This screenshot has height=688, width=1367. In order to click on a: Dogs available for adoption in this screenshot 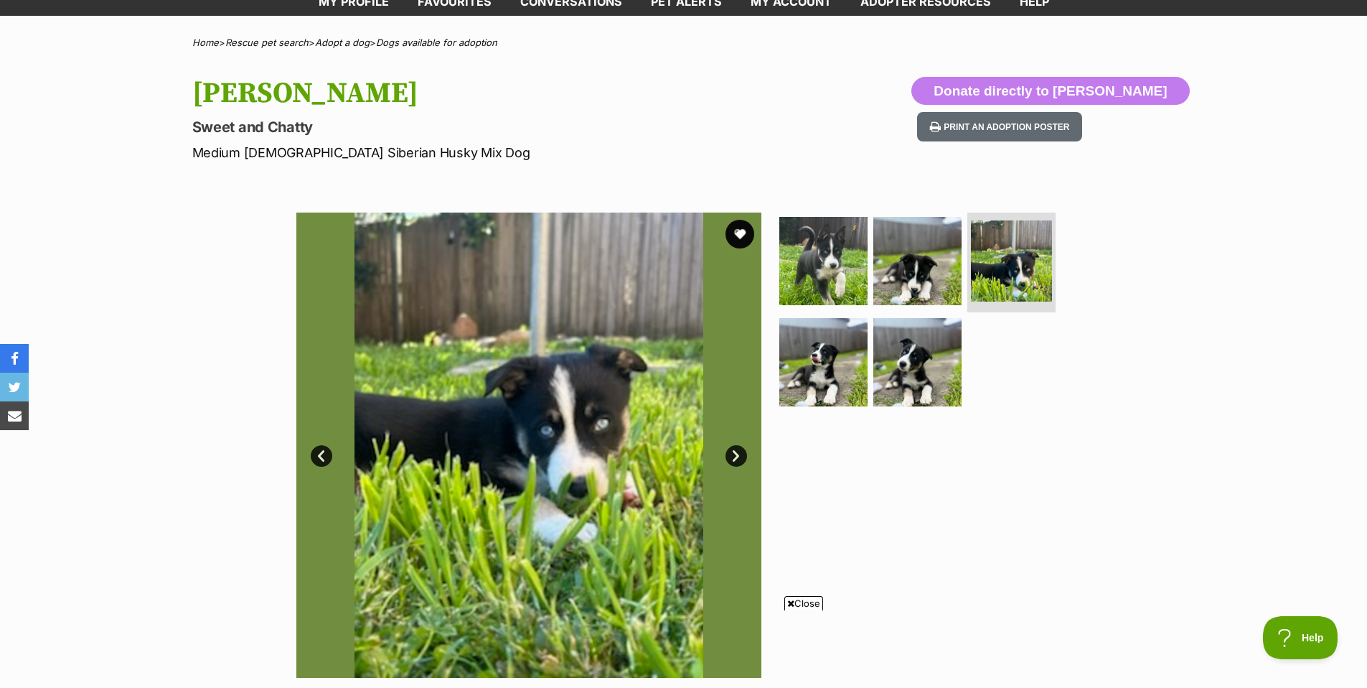, I will do `click(436, 42)`.